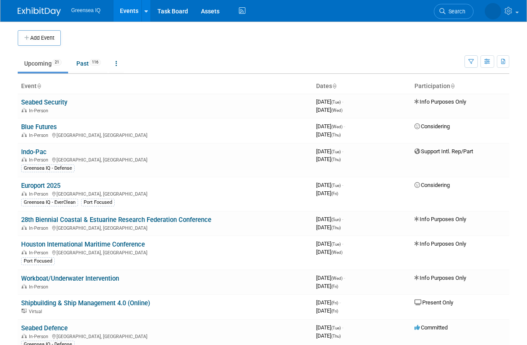 The width and height of the screenshot is (527, 345). I want to click on span: Virtual, so click(37, 311).